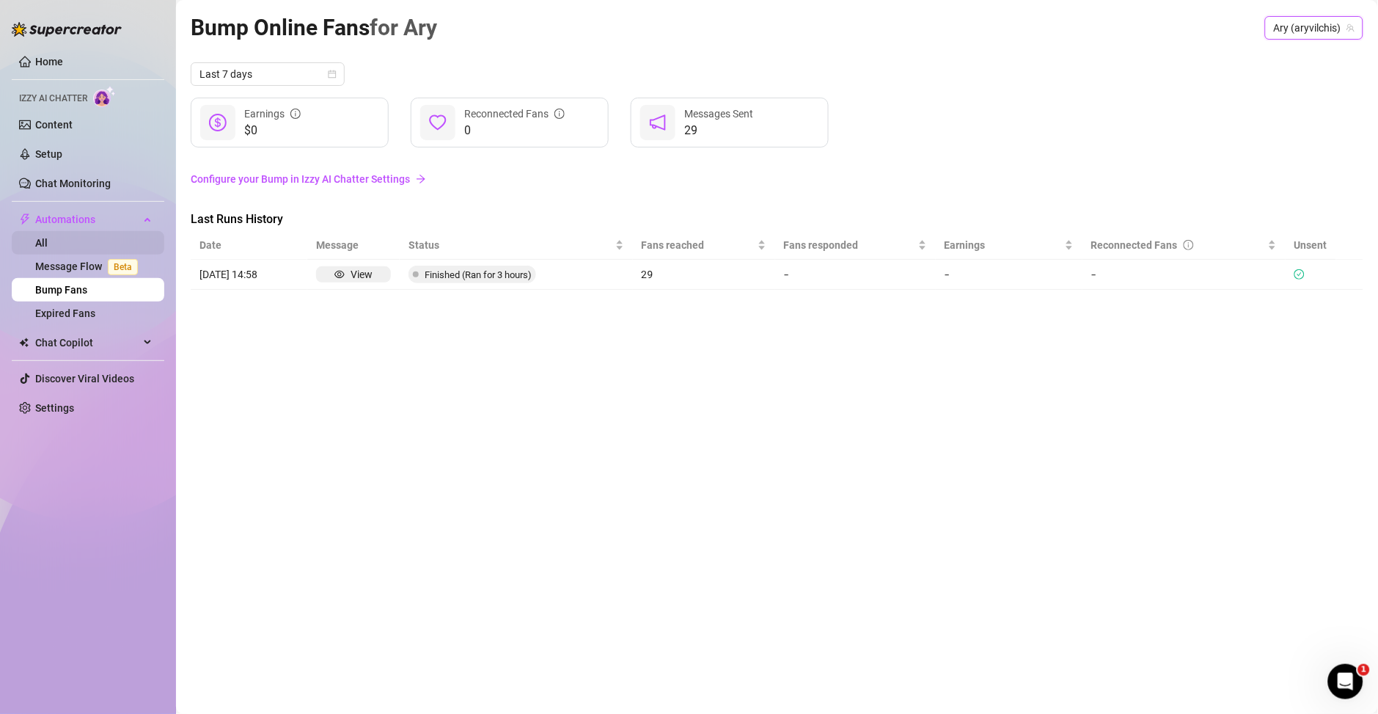  I want to click on span: team, so click(1351, 28).